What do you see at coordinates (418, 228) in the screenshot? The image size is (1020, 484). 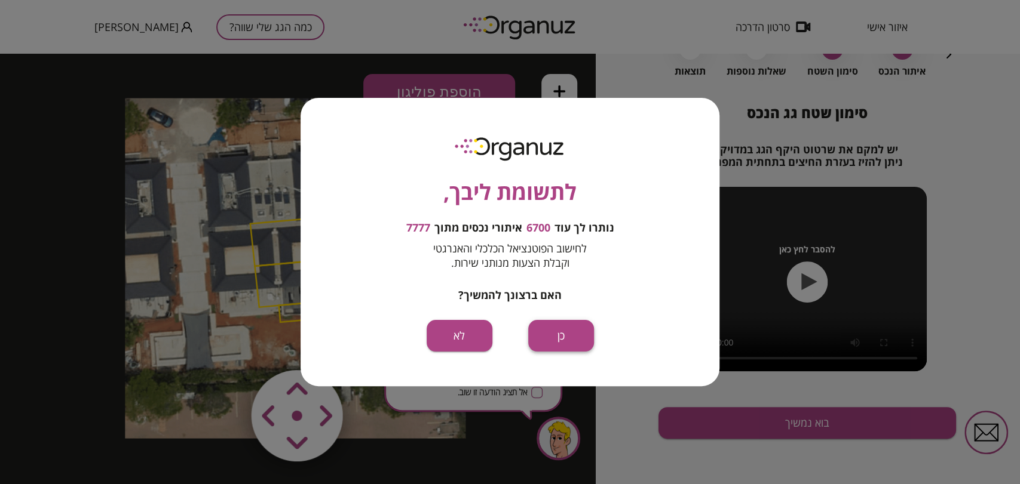 I see `span: 7777` at bounding box center [418, 228].